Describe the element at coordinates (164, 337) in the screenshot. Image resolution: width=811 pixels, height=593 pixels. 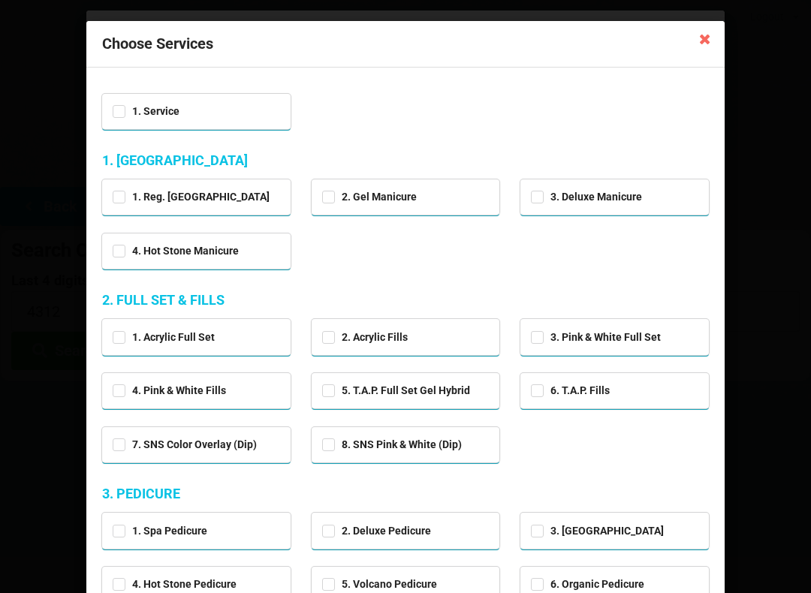
I see `label: 1. Acrylic Full Set` at that location.